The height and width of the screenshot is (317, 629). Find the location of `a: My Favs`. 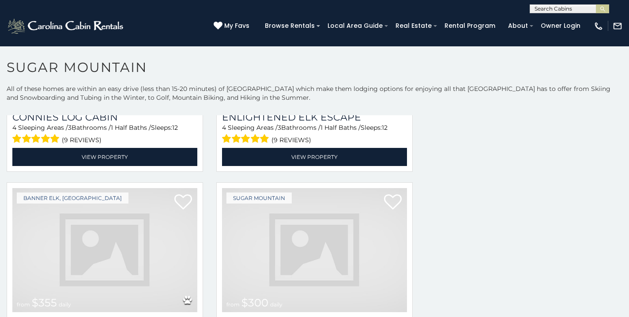

a: My Favs is located at coordinates (233, 26).